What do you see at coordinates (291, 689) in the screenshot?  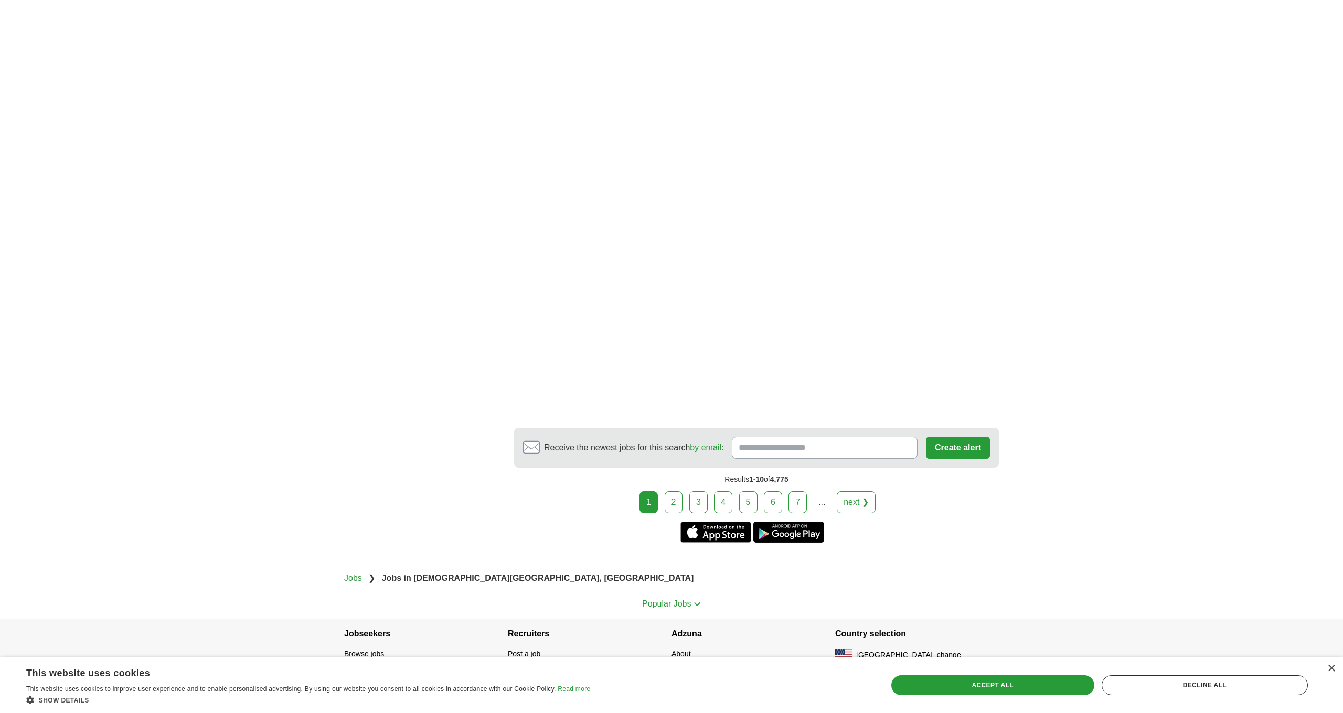 I see `span: This website uses cookies to improve user experience and to enable personalised advertising. By u...` at bounding box center [291, 689].